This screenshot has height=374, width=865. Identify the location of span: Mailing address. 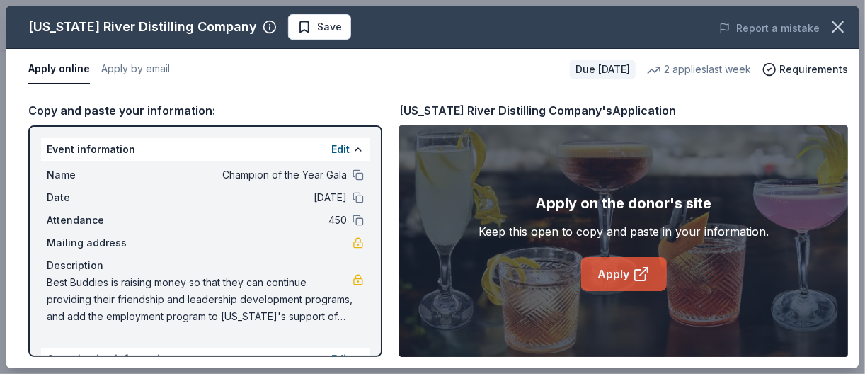
(94, 243).